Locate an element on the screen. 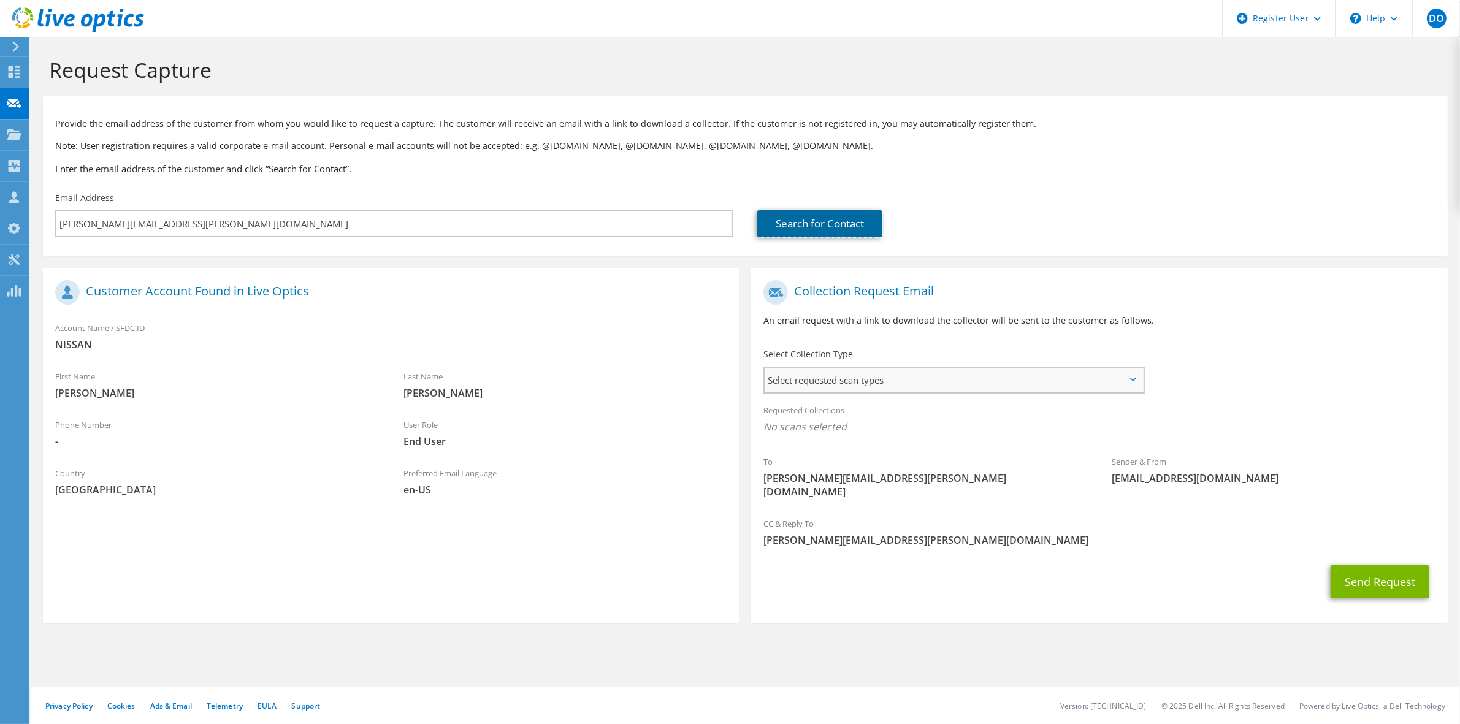  a: Cookies is located at coordinates (121, 706).